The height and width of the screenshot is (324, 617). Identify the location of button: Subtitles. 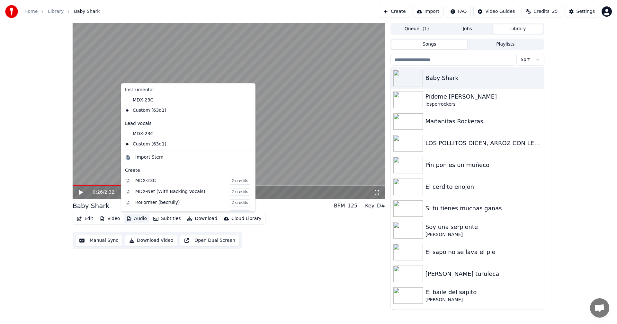
(167, 219).